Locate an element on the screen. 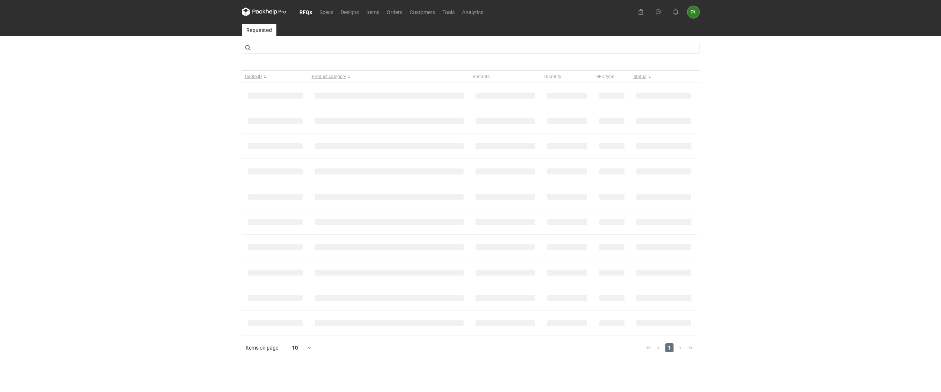 The height and width of the screenshot is (392, 941). a: Orders is located at coordinates (395, 12).